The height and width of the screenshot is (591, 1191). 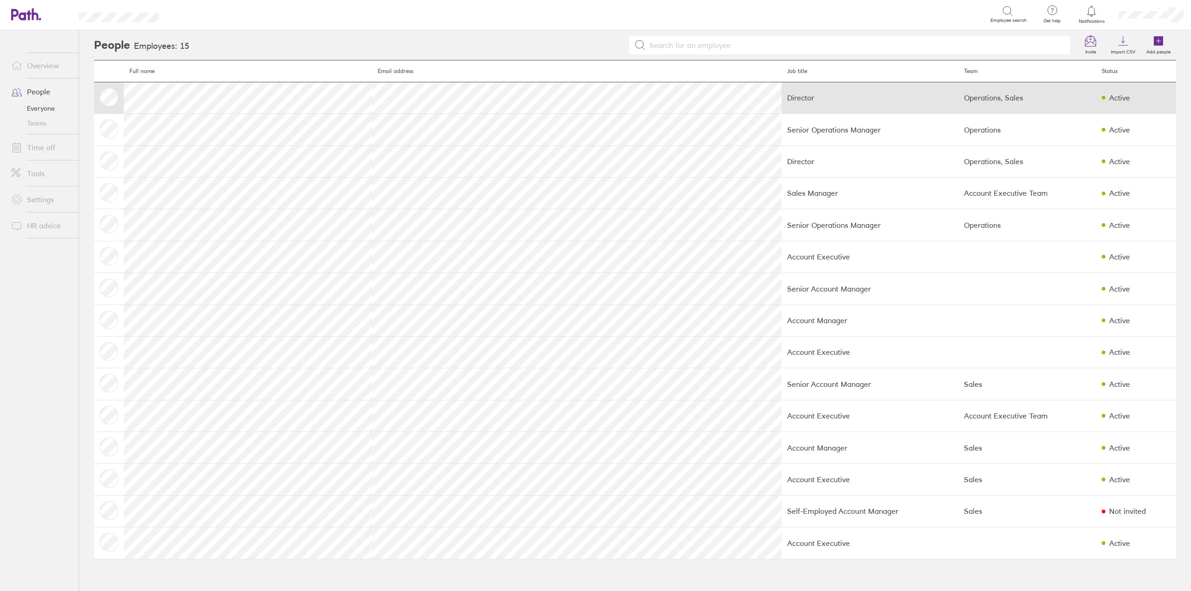 What do you see at coordinates (577, 71) in the screenshot?
I see `th: Email address` at bounding box center [577, 71].